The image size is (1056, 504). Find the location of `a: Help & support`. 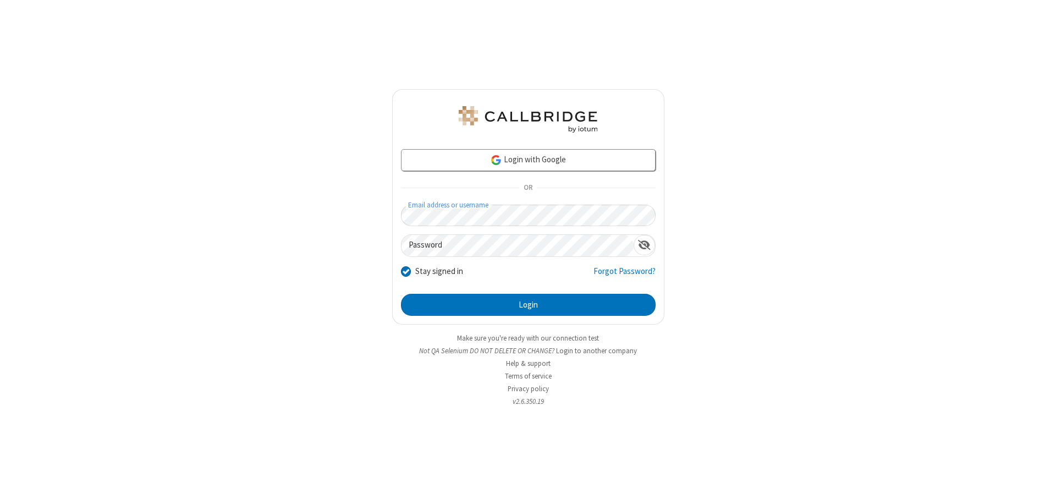

a: Help & support is located at coordinates (528, 363).